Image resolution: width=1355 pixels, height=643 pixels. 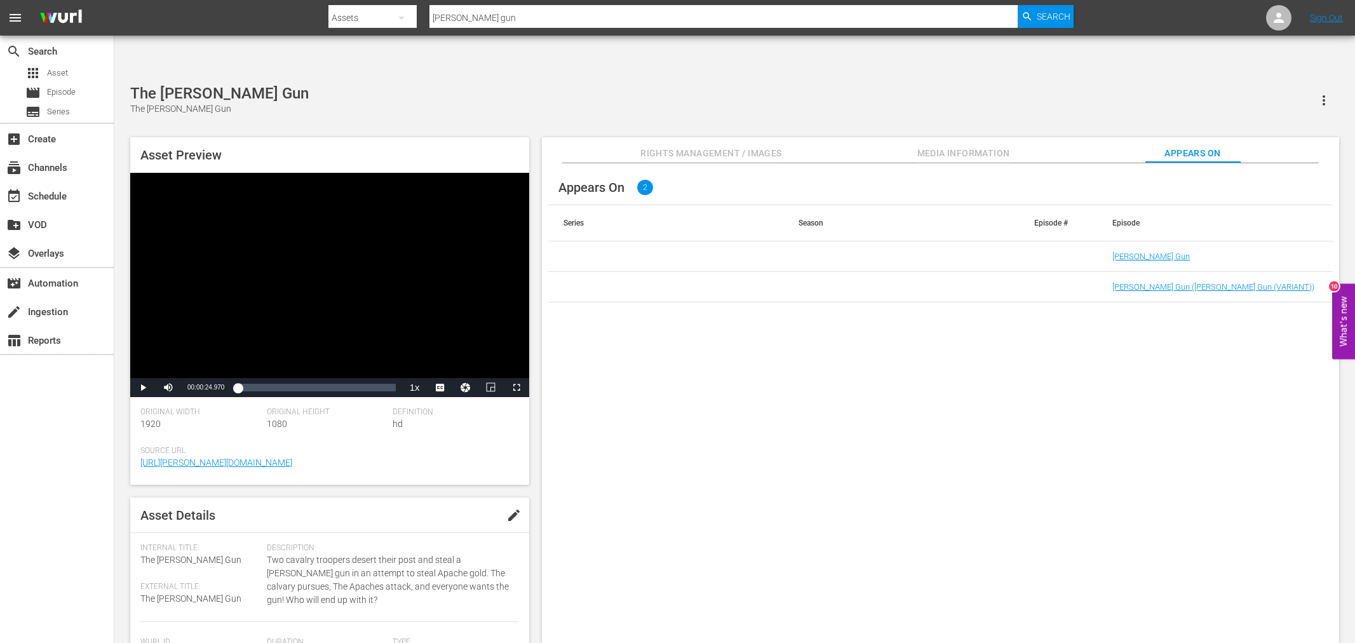 What do you see at coordinates (151, 424) in the screenshot?
I see `span: 1920` at bounding box center [151, 424].